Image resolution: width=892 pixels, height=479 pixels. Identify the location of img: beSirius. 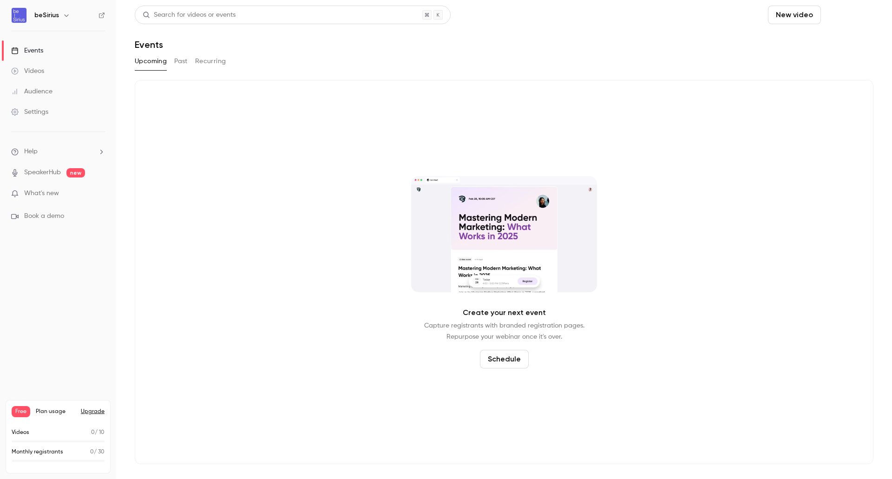
(19, 15).